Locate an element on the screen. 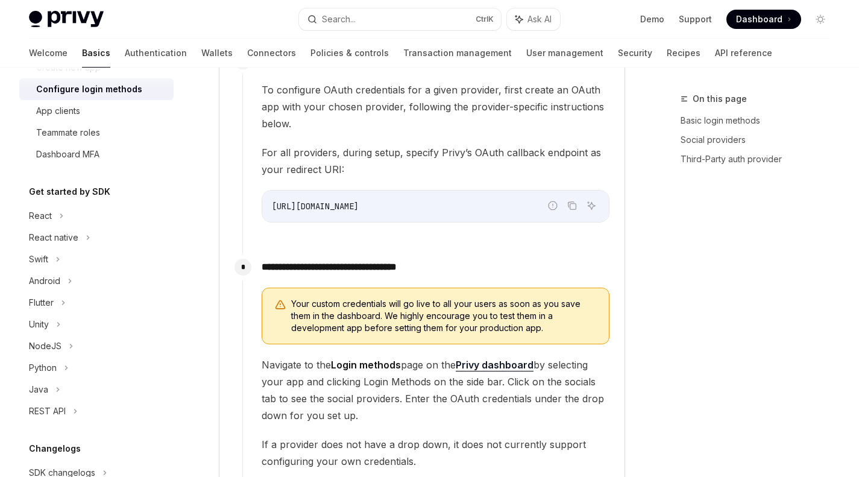  div: Python is located at coordinates (43, 368).